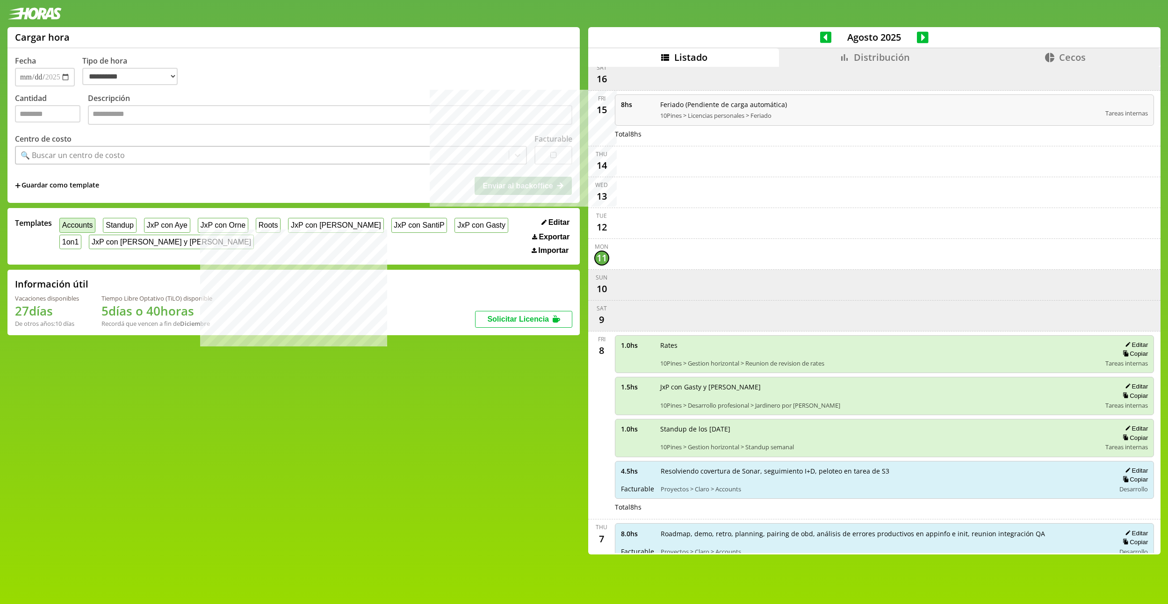  I want to click on span: +Guardar como template, so click(57, 186).